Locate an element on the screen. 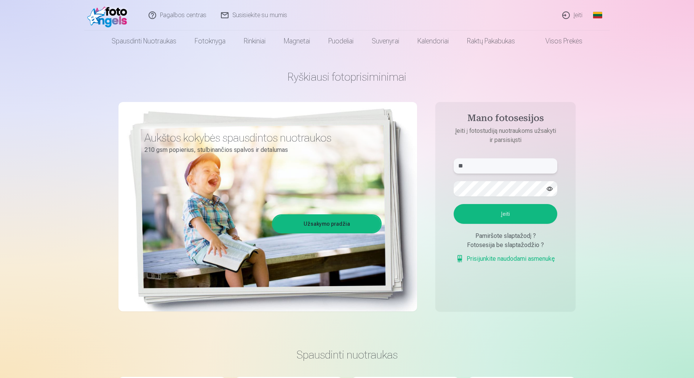 The image size is (694, 378). div: Fotosesija be slaptažodžio ? is located at coordinates (506, 245).